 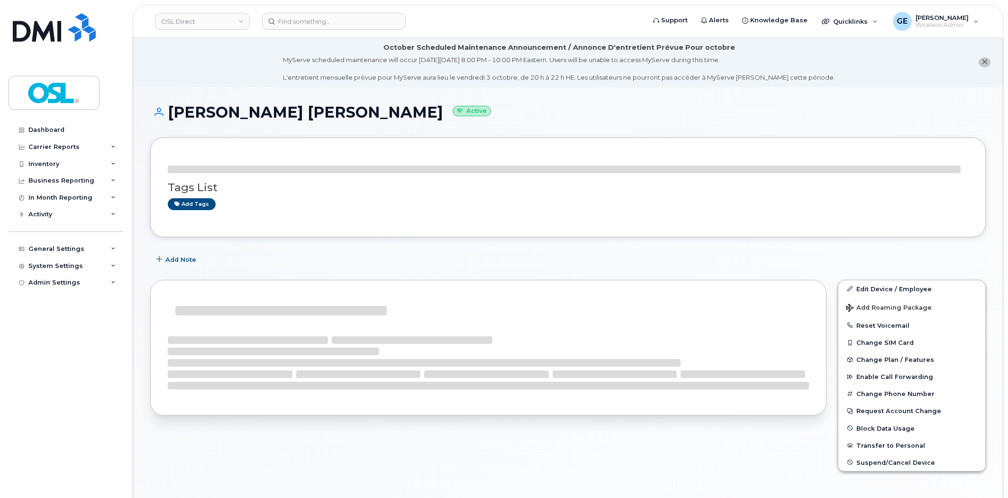 What do you see at coordinates (912, 325) in the screenshot?
I see `button: Reset Voicemail` at bounding box center [912, 325].